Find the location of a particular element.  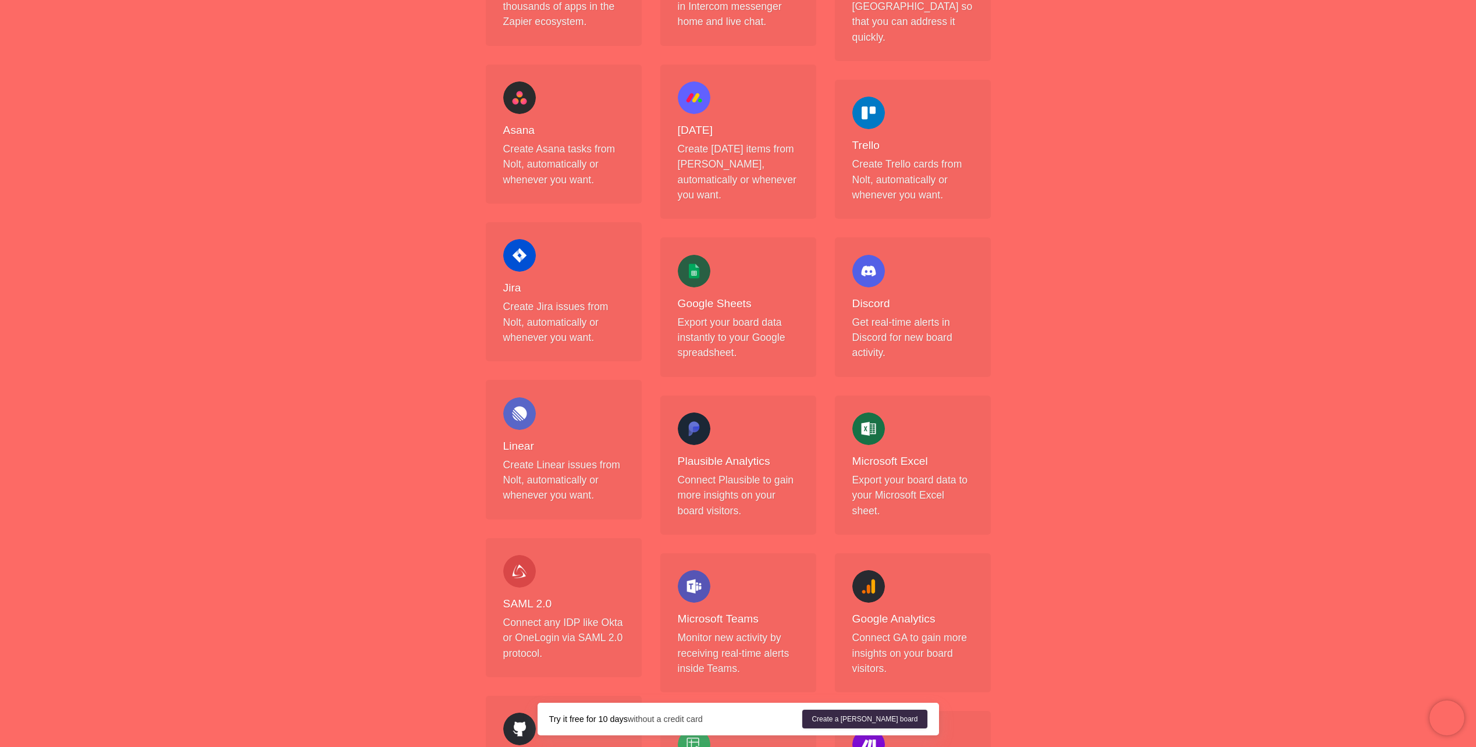

p: Export your board data to your Microsoft Excel sheet. is located at coordinates (913, 495).